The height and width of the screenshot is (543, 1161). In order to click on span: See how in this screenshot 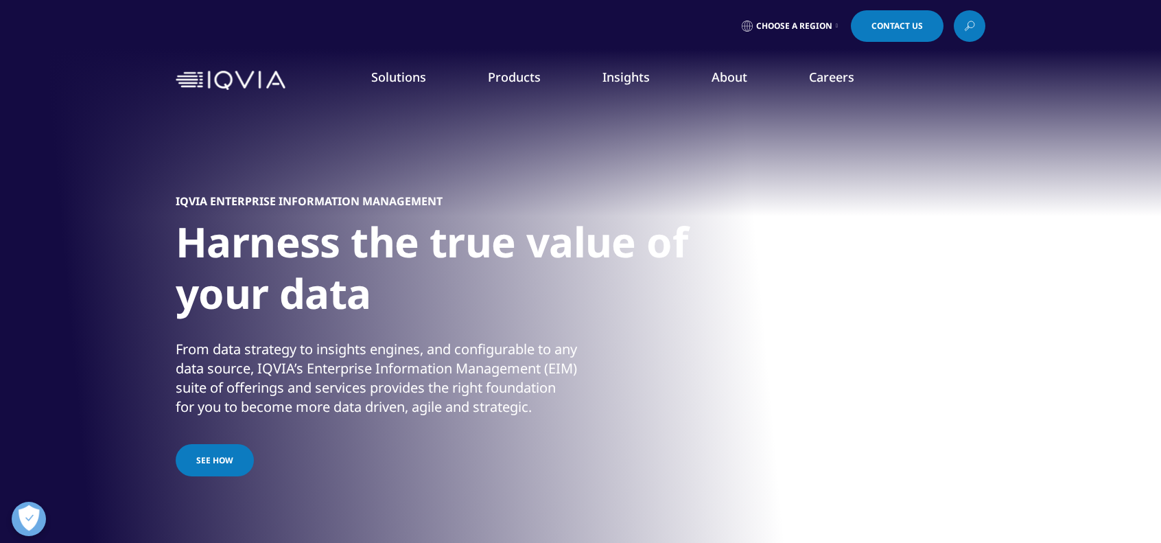, I will do `click(215, 460)`.